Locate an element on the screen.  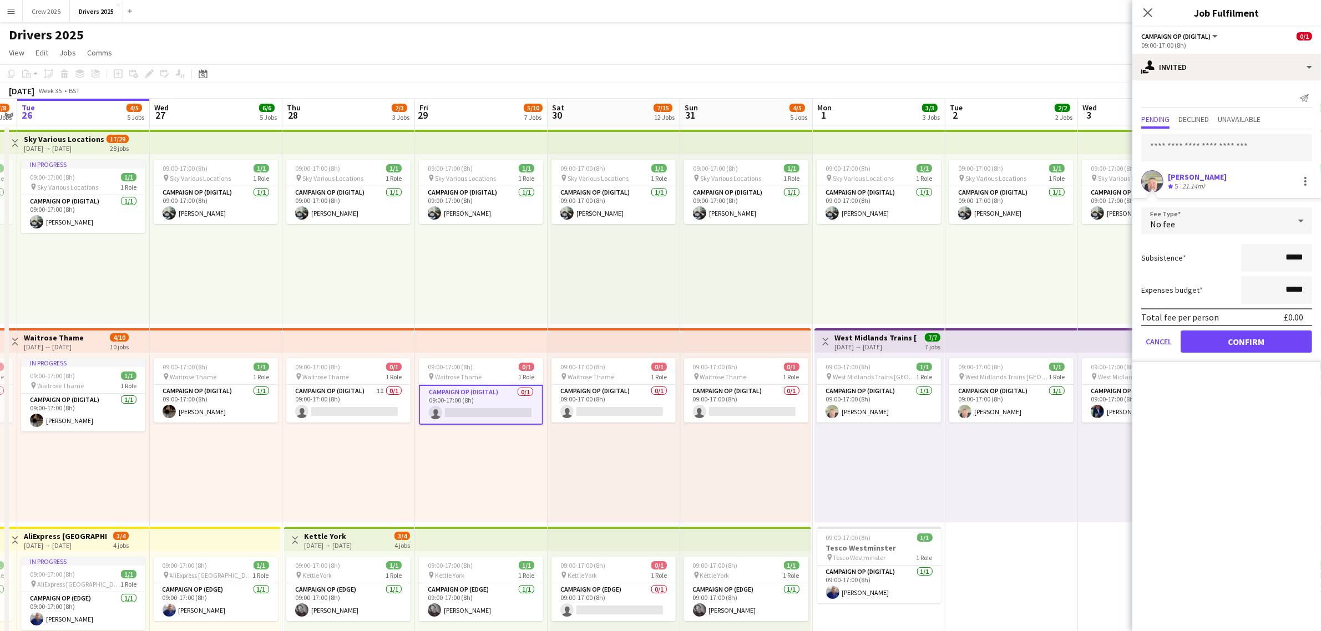
button: Confirm is located at coordinates (1246, 342).